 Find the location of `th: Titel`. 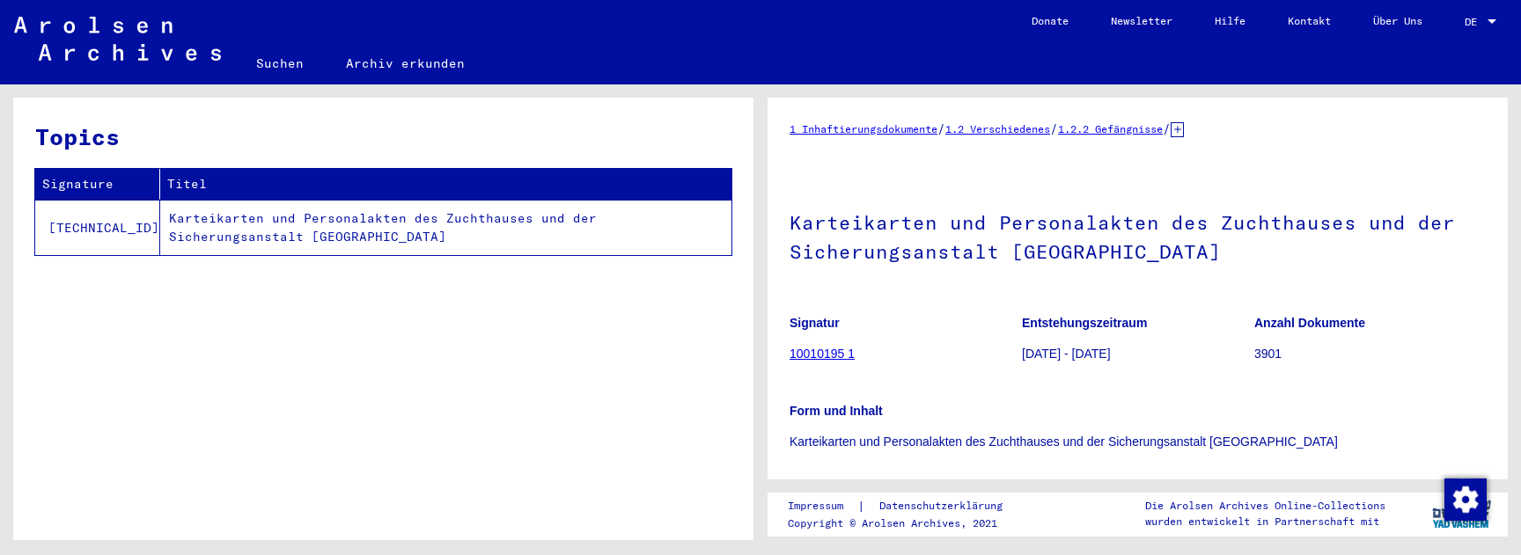

th: Titel is located at coordinates (445, 184).